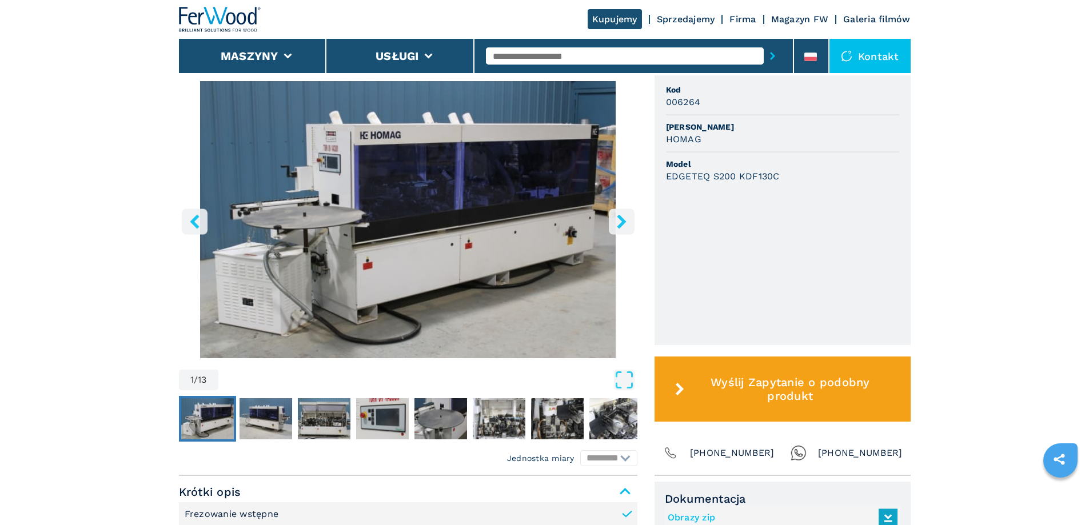  What do you see at coordinates (870, 56) in the screenshot?
I see `div: Kontakt` at bounding box center [870, 56].